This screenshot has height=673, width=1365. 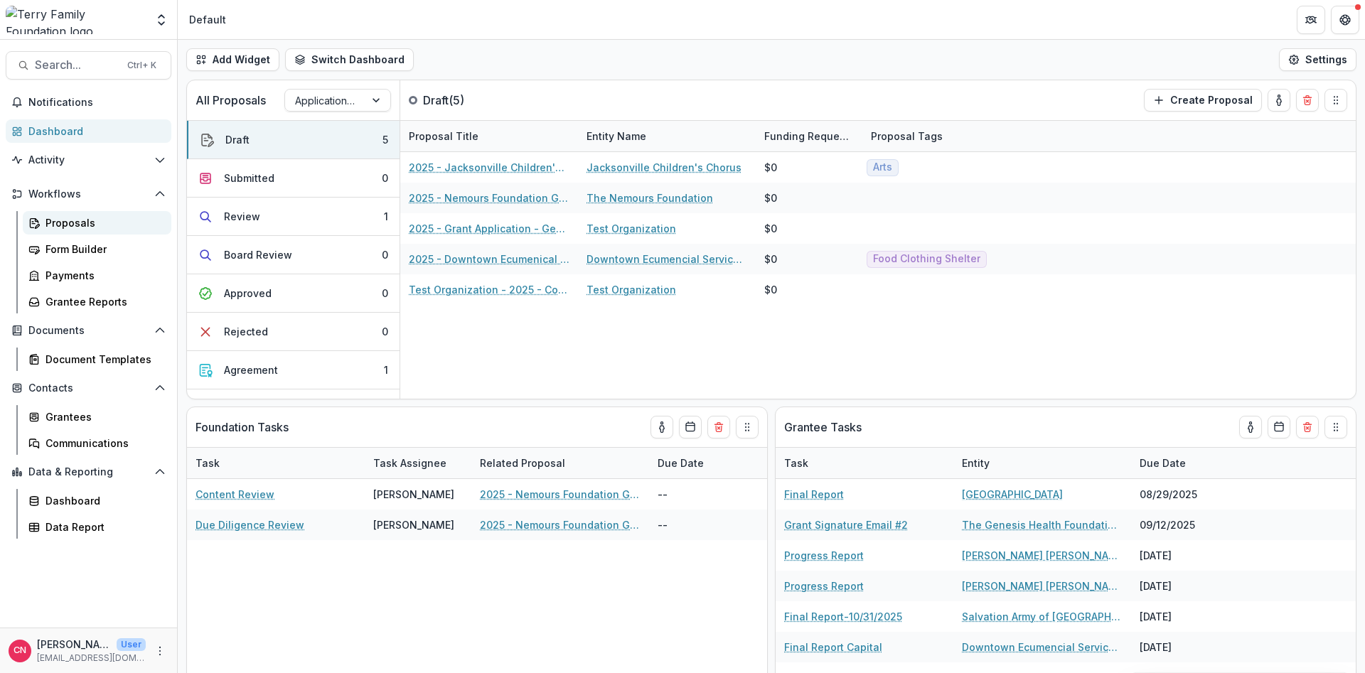 I want to click on span: Food Clothing Shelter, so click(x=926, y=259).